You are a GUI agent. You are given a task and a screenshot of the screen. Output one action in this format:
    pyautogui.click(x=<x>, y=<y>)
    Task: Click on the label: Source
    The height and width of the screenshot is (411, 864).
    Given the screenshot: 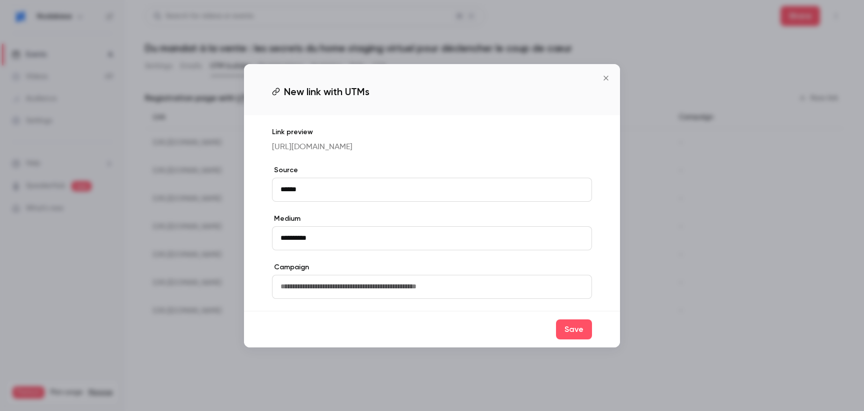 What is the action you would take?
    pyautogui.click(x=432, y=170)
    